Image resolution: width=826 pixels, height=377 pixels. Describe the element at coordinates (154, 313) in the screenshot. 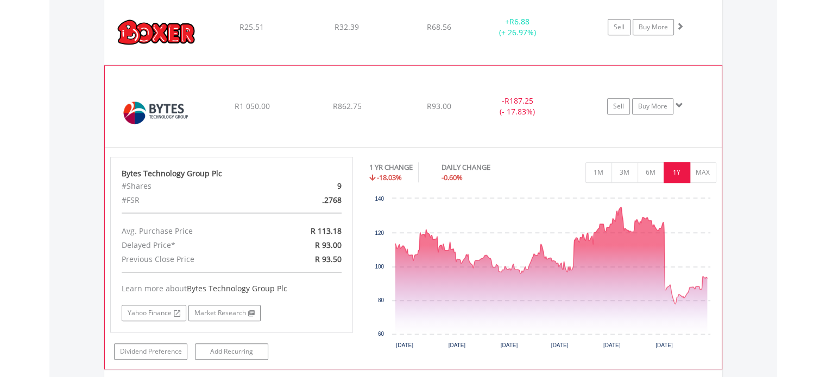

I see `a: Yahoo Finance` at that location.